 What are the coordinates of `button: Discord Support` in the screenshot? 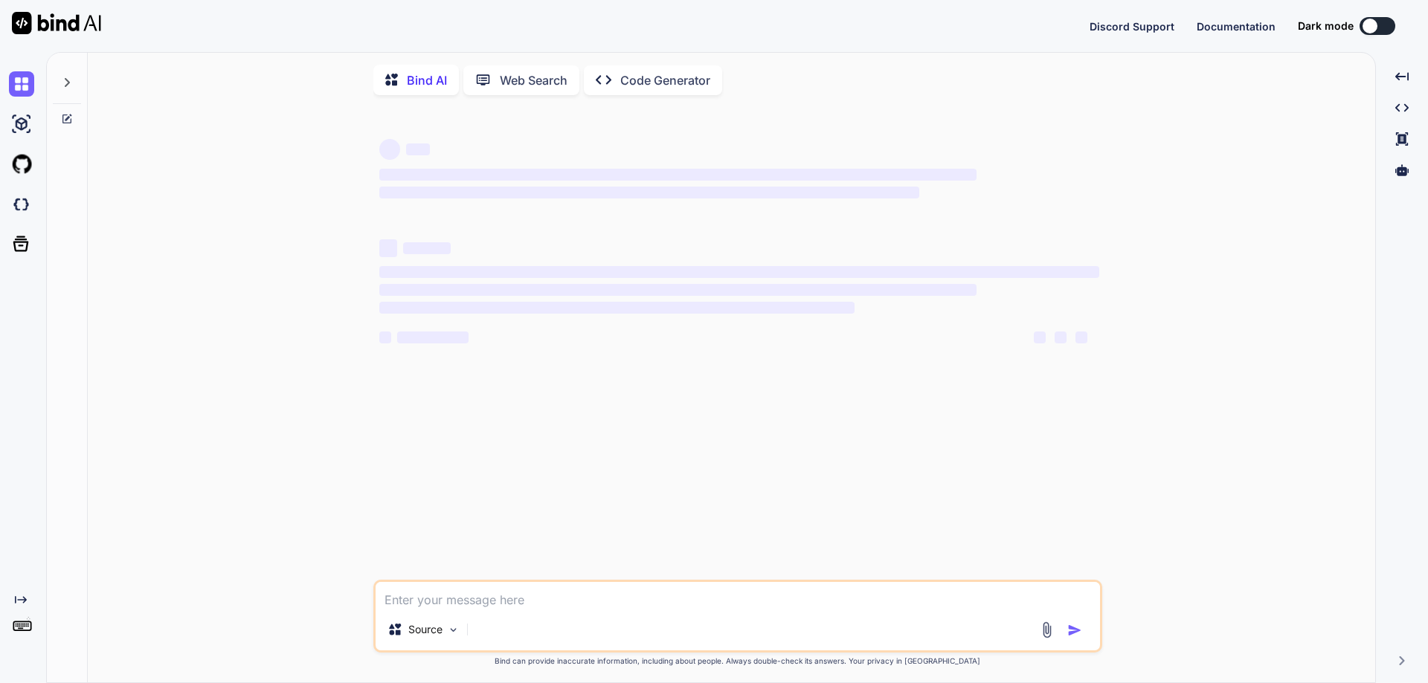 It's located at (1132, 26).